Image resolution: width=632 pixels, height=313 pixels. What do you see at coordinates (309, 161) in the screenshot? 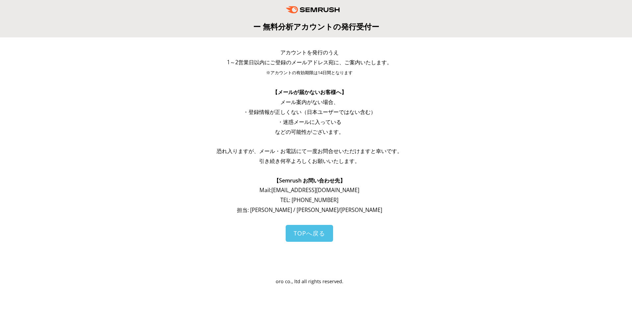
I see `span: 引き続き何卒よろしくお願いいたします。` at bounding box center [309, 161].